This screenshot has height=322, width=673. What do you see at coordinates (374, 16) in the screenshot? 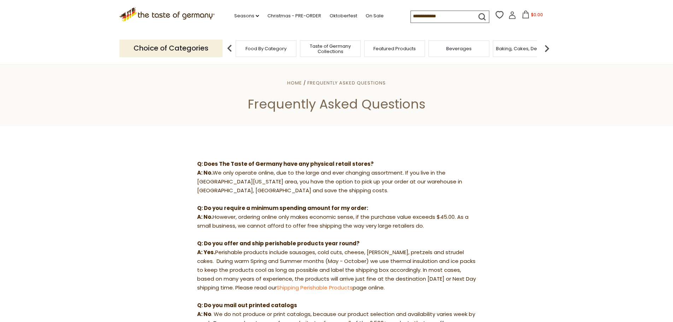
I see `a: On Sale` at bounding box center [374, 16].